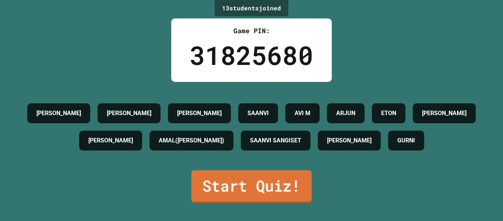 The height and width of the screenshot is (221, 503). I want to click on h4: SAANVI, so click(258, 113).